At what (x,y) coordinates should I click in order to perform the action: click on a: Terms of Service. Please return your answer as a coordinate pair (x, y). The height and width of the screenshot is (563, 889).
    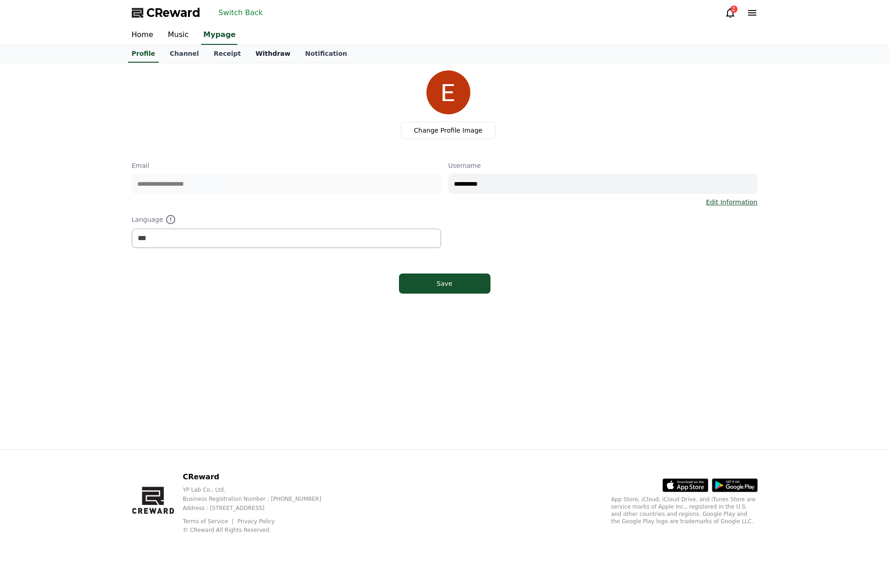
    Looking at the image, I should click on (209, 521).